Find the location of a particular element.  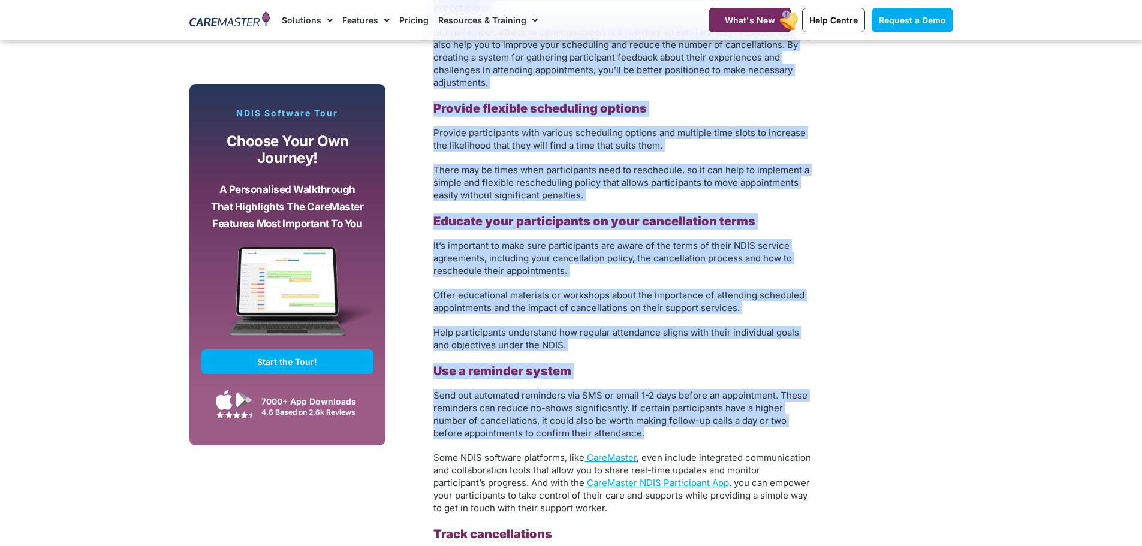

img: CareMaster Software Mockup on Screen is located at coordinates (288, 298).